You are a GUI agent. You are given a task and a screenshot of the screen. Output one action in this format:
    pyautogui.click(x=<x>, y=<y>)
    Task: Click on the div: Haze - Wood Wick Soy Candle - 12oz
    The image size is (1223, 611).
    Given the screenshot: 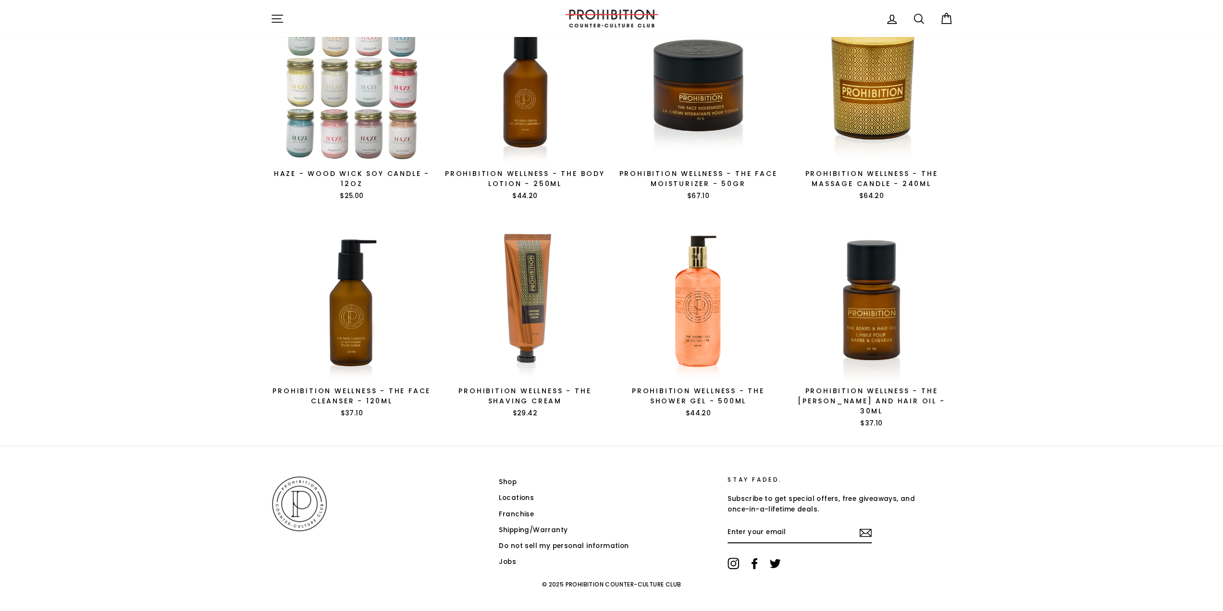 What is the action you would take?
    pyautogui.click(x=352, y=179)
    